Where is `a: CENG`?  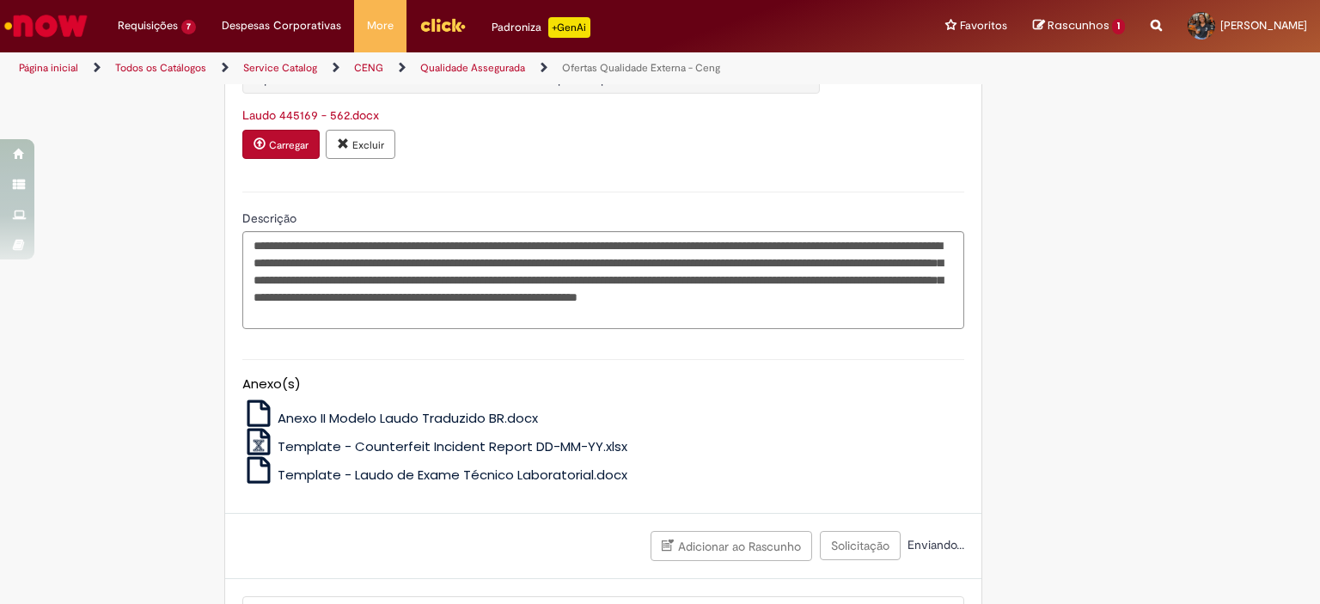 a: CENG is located at coordinates (369, 68).